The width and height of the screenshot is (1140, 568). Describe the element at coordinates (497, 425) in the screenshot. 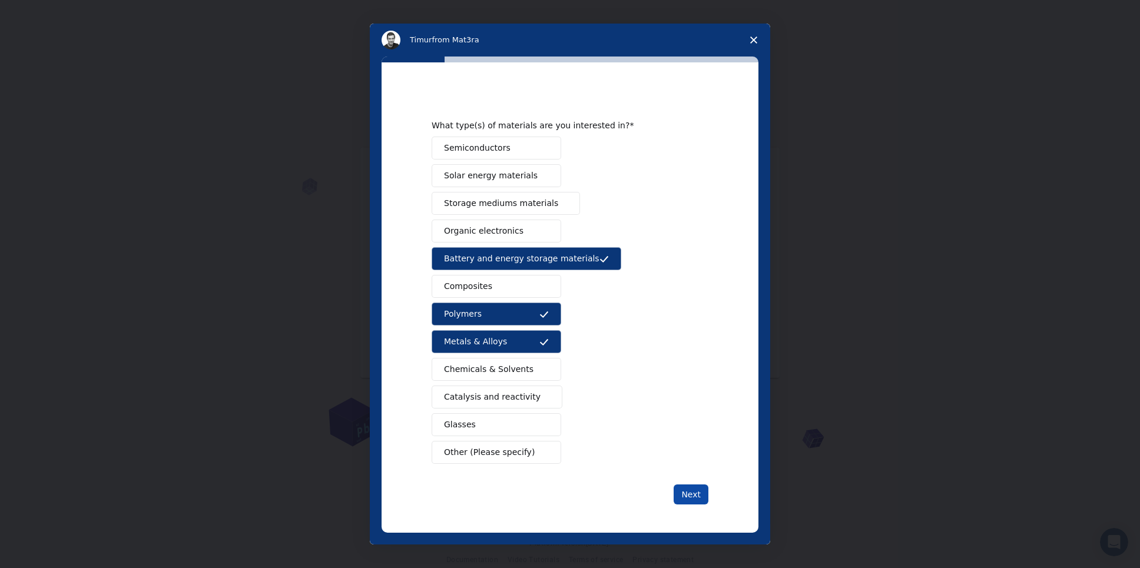

I see `button: Glasses` at that location.